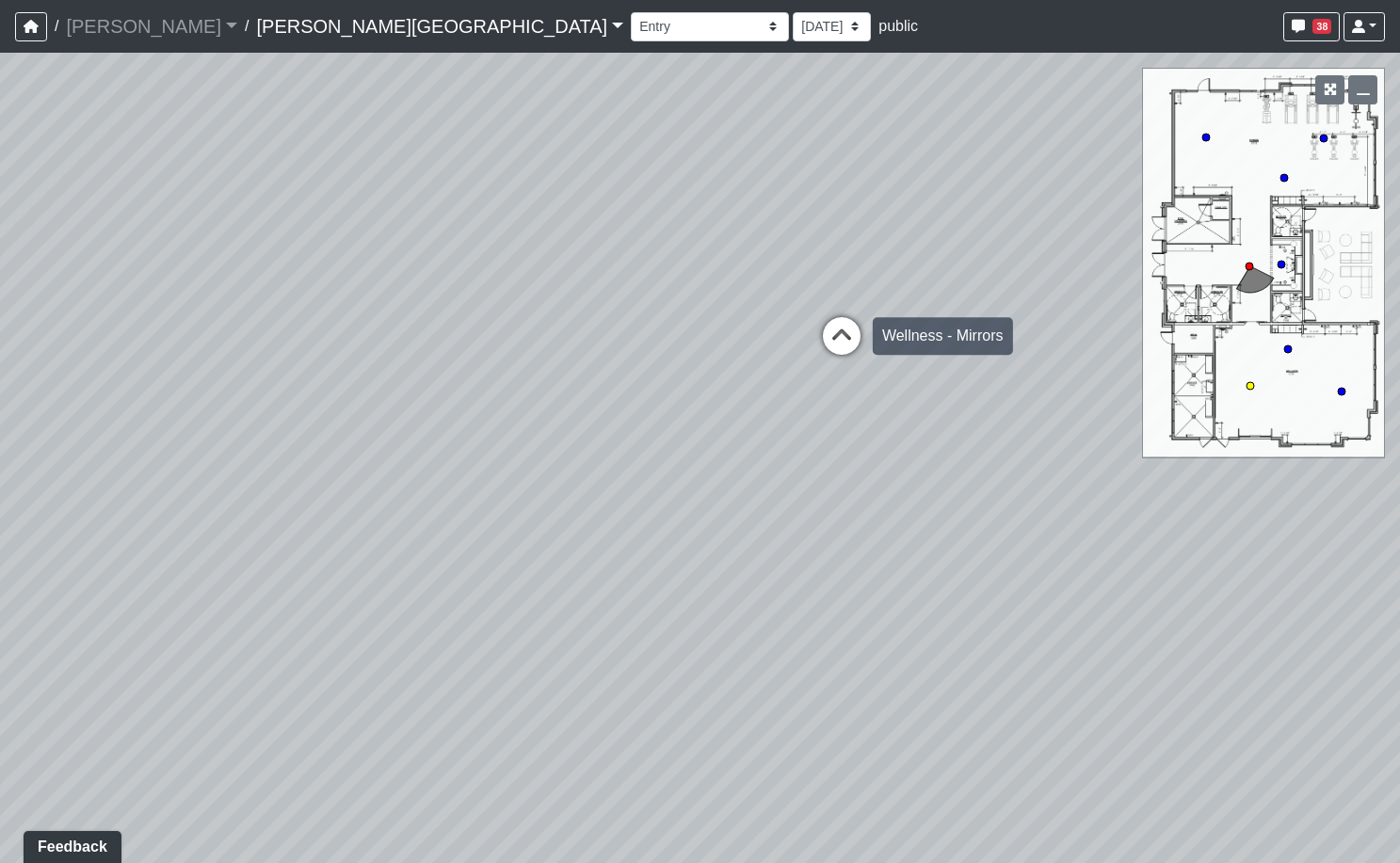 The image size is (1400, 863). What do you see at coordinates (1321, 27) in the screenshot?
I see `span: 38` at bounding box center [1321, 27].